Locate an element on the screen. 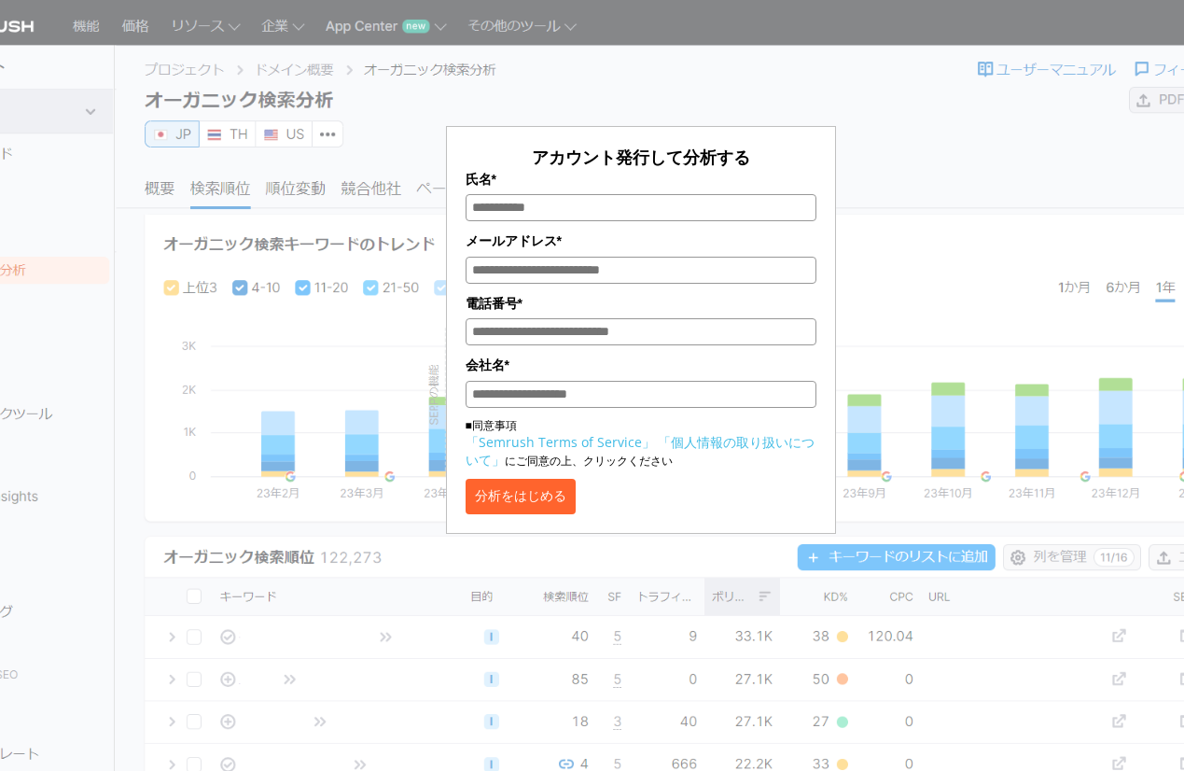 The width and height of the screenshot is (1184, 771). p: ■同意事項 にご同意の上、クリックください is located at coordinates (641, 443).